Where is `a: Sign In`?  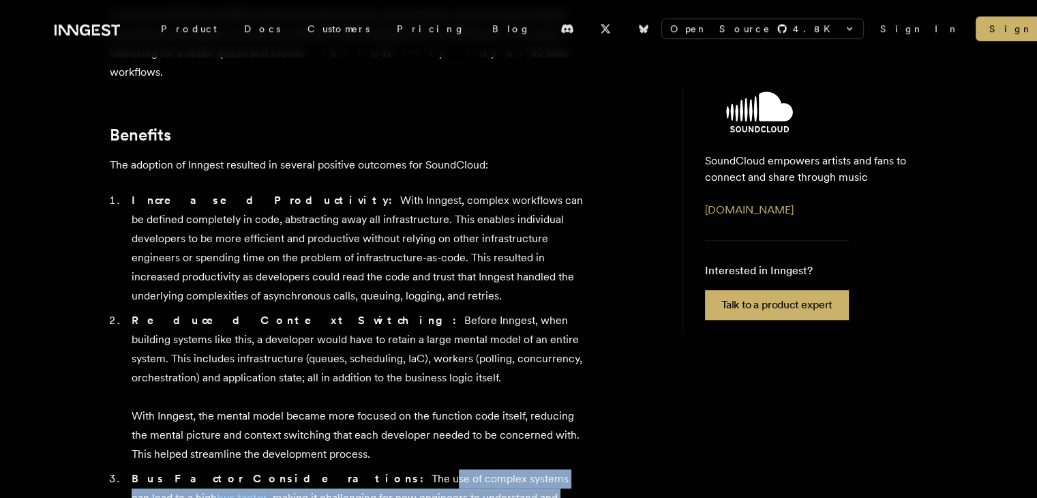
a: Sign In is located at coordinates (920, 29).